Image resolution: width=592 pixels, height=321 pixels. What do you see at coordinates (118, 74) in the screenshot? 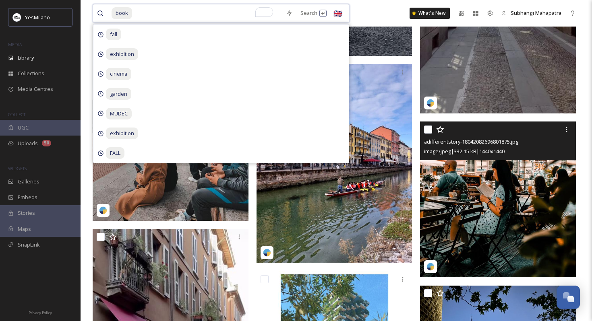
I see `span: cinema` at bounding box center [118, 74].